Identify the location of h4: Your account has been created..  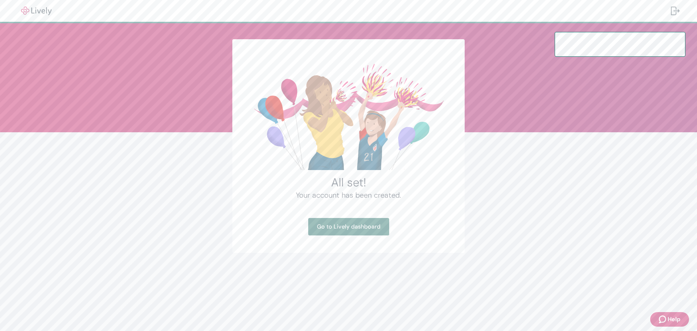
(349, 195).